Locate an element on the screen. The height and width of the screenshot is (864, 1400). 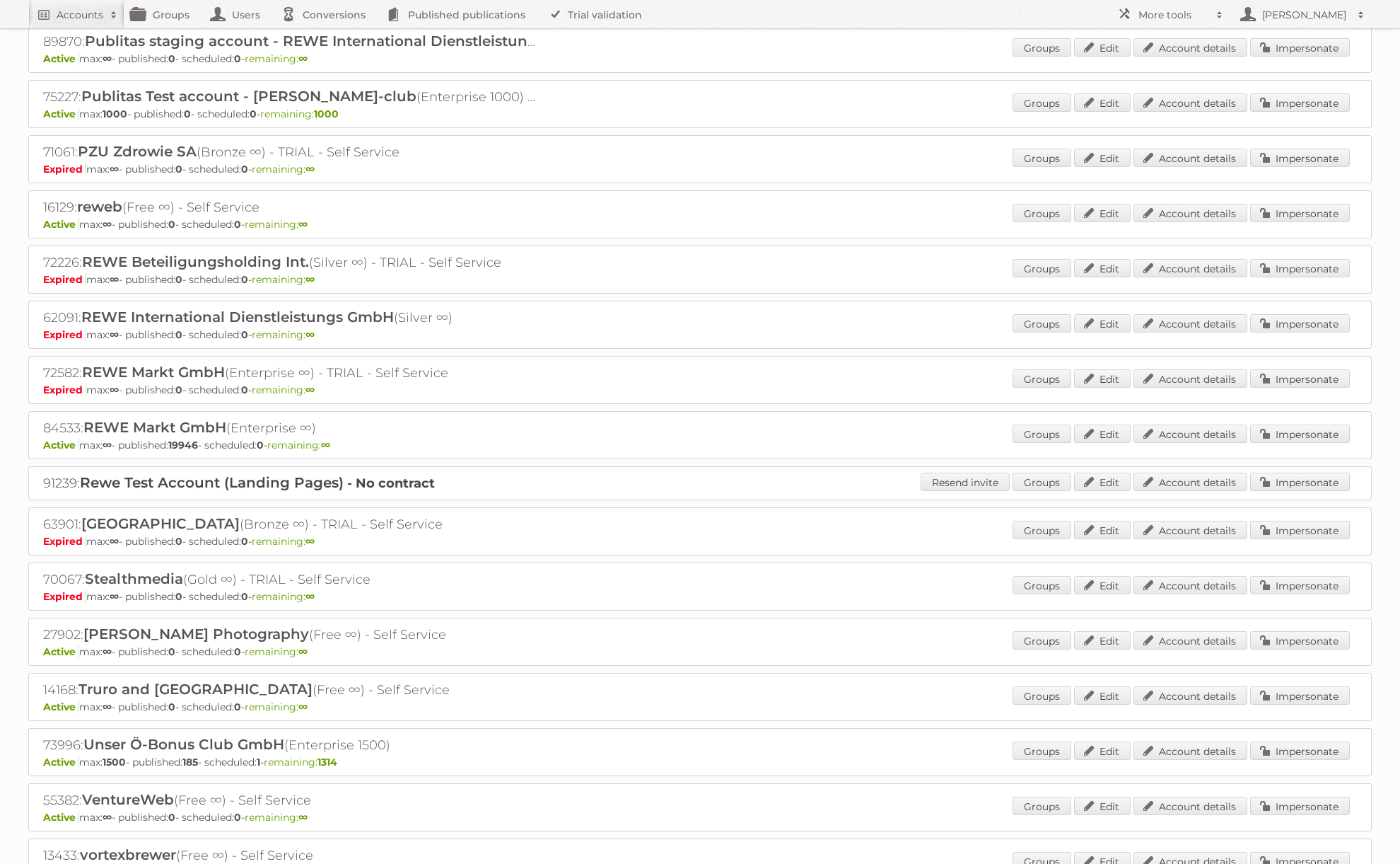
span: VentureWeb is located at coordinates (128, 799).